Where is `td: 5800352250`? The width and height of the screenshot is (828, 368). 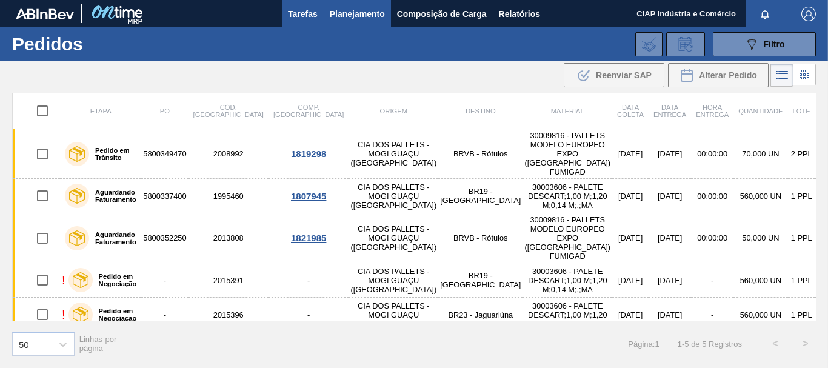 td: 5800352250 is located at coordinates (164, 238).